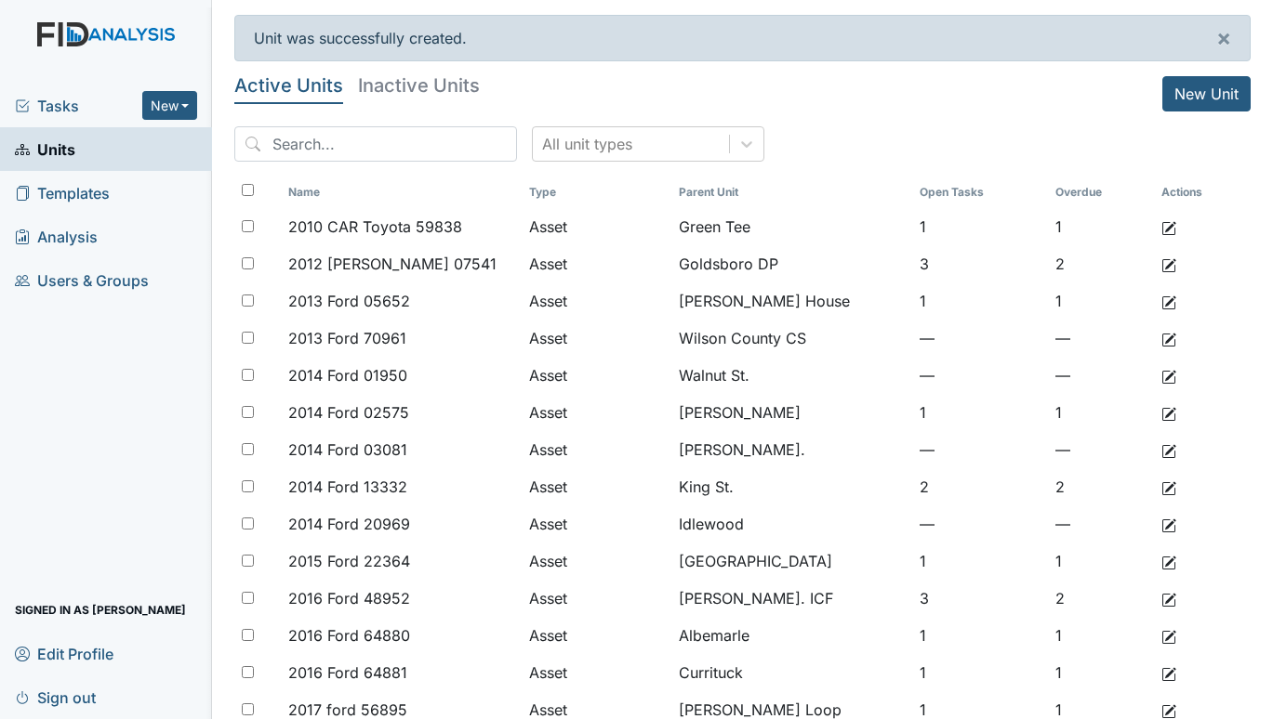 This screenshot has height=719, width=1273. Describe the element at coordinates (791, 487) in the screenshot. I see `td: King St.` at that location.